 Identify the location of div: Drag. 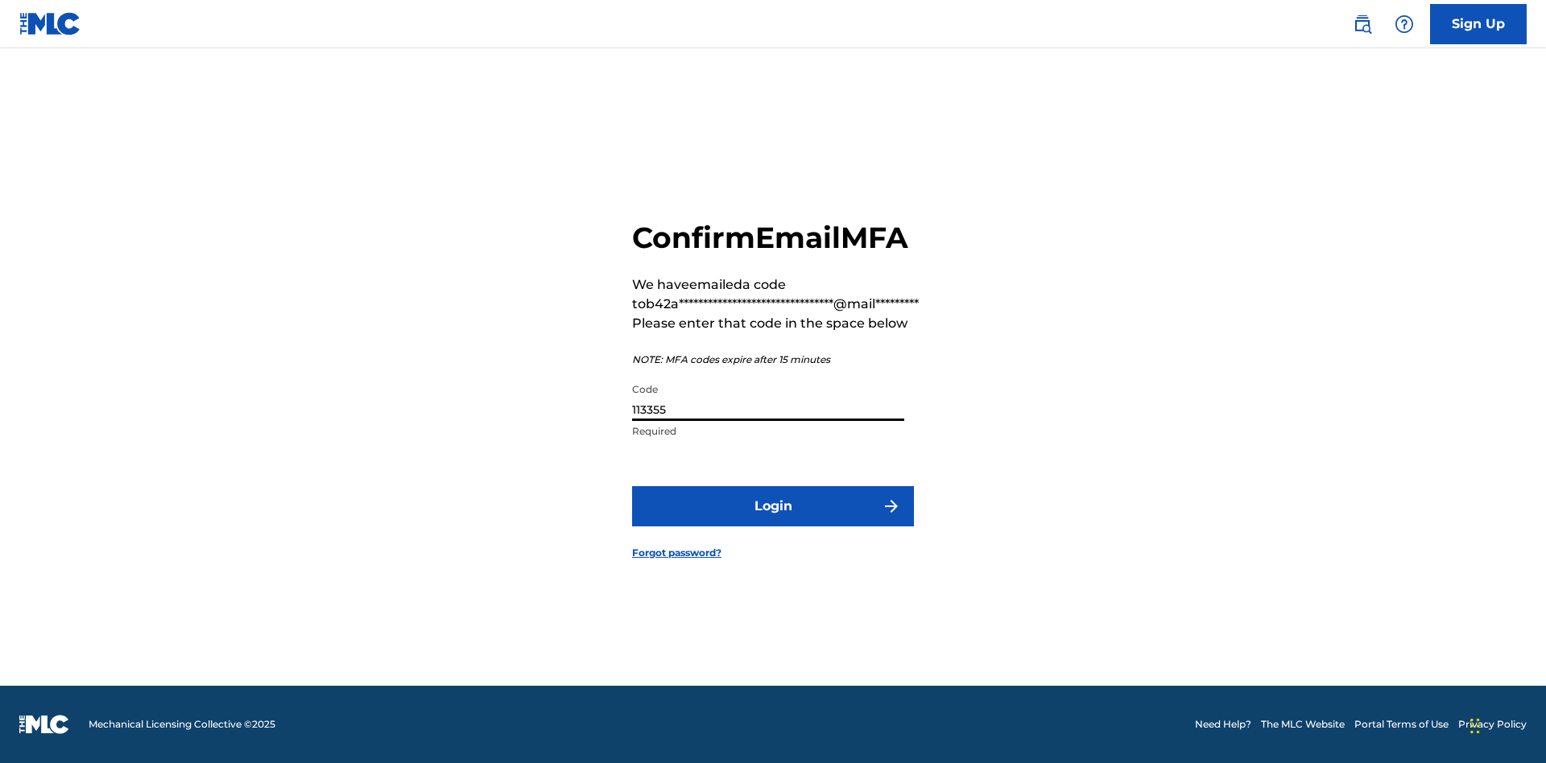
(1475, 726).